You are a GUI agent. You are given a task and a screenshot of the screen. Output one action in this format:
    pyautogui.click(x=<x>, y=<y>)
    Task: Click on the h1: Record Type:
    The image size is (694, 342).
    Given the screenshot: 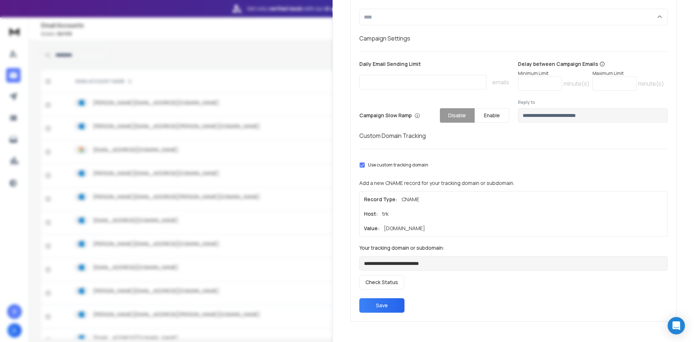 What is the action you would take?
    pyautogui.click(x=381, y=199)
    